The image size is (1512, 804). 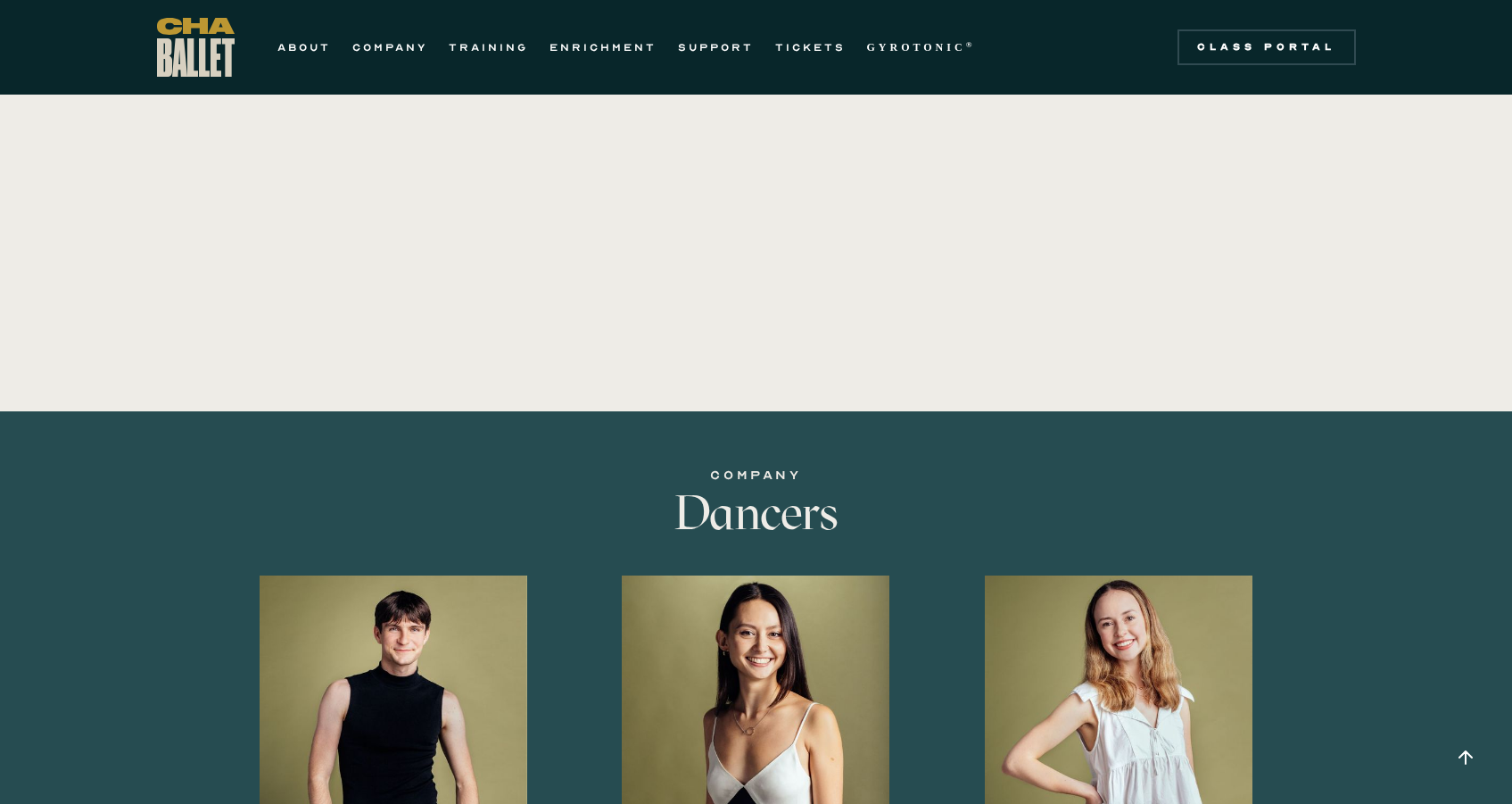 What do you see at coordinates (603, 48) in the screenshot?
I see `a: ENRICHMENT` at bounding box center [603, 48].